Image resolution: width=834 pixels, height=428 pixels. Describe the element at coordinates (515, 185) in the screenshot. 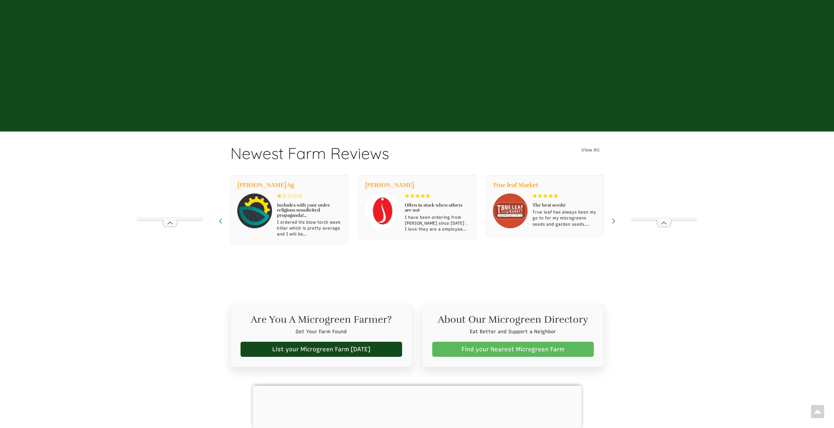

I see `a: True leaf Market` at that location.